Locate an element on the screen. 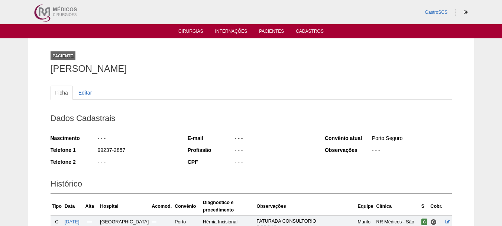  th: Acomod. is located at coordinates (162, 206).